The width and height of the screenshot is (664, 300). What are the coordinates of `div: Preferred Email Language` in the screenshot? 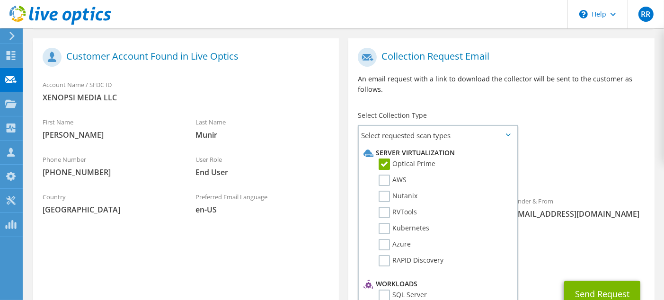 It's located at (262, 203).